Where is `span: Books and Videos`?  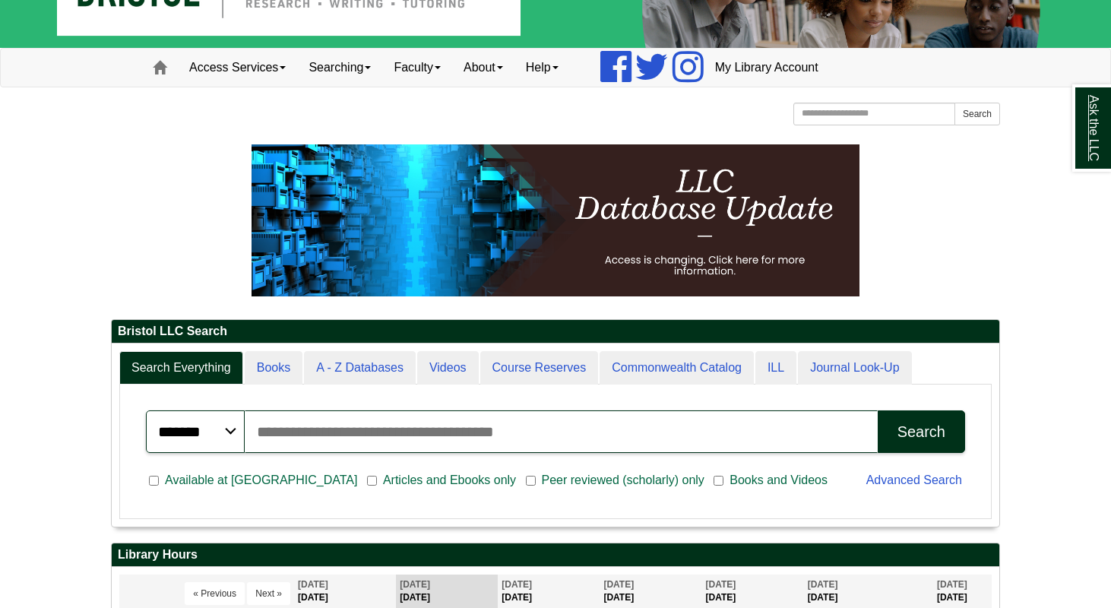
span: Books and Videos is located at coordinates (778, 480).